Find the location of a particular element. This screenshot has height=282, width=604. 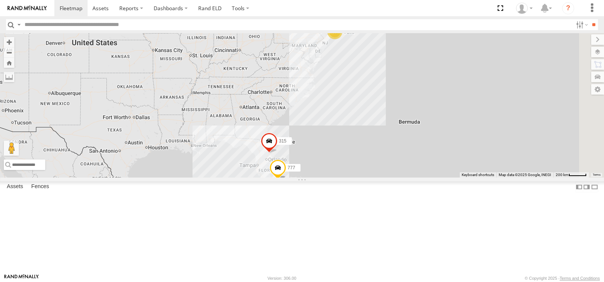

span: 315 is located at coordinates (283, 141).